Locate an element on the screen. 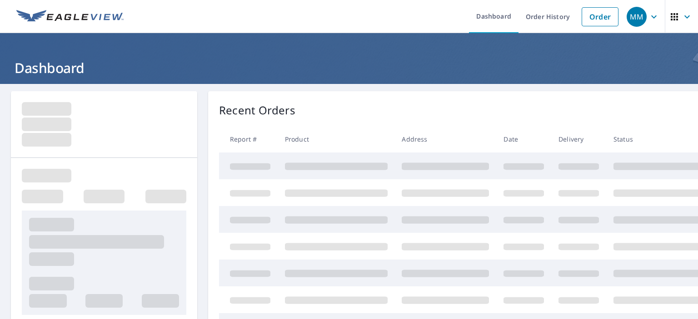  th: Report # is located at coordinates (248, 139).